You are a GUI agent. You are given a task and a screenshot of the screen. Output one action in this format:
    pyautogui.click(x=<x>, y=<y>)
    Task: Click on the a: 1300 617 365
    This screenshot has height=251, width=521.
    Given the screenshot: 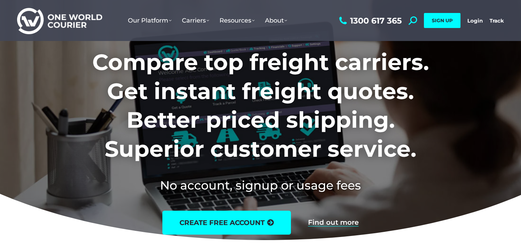 What is the action you would take?
    pyautogui.click(x=370, y=21)
    